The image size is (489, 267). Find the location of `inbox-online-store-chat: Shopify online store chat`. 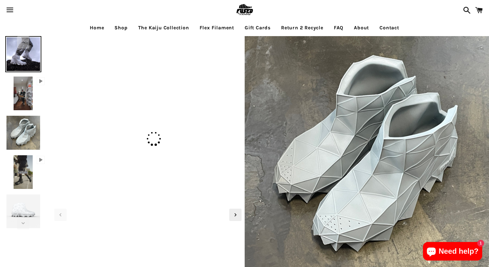

inbox-online-store-chat: Shopify online store chat is located at coordinates (452, 252).